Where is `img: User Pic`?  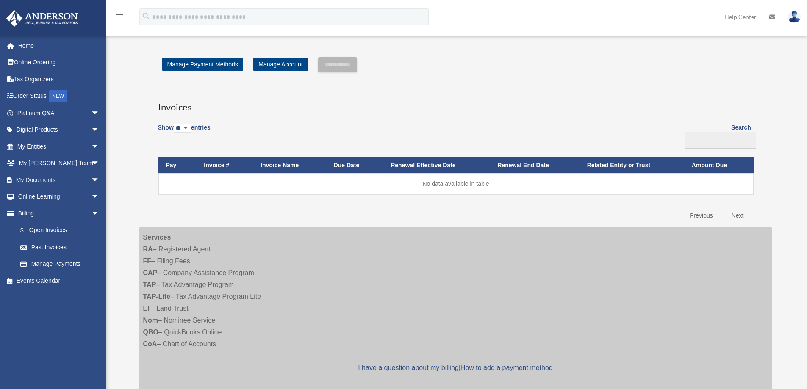 img: User Pic is located at coordinates (794, 17).